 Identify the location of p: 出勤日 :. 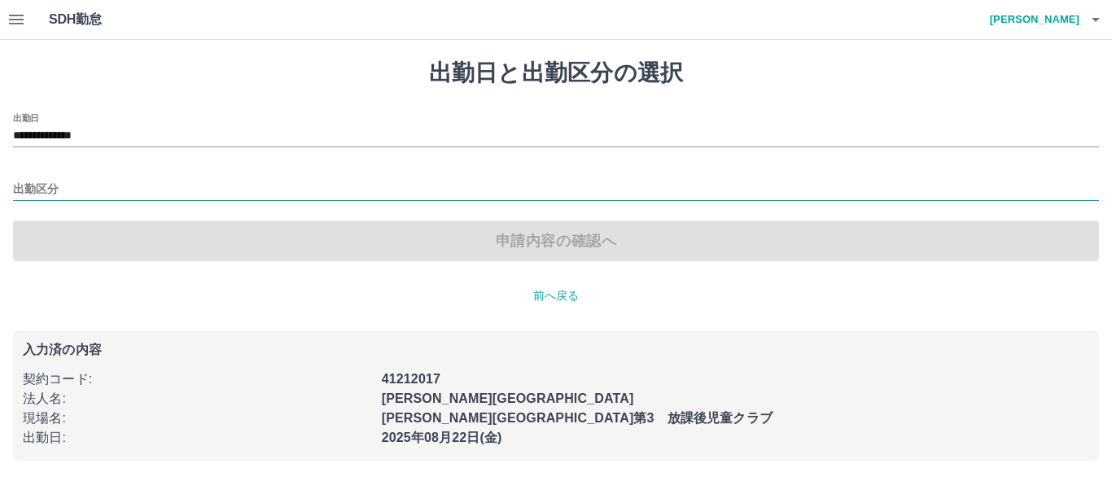
(197, 438).